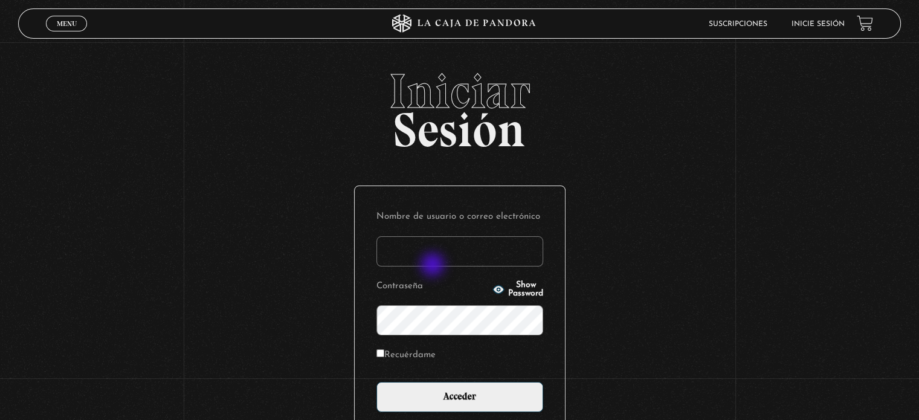 This screenshot has height=420, width=919. I want to click on a: Suscripciones, so click(737, 24).